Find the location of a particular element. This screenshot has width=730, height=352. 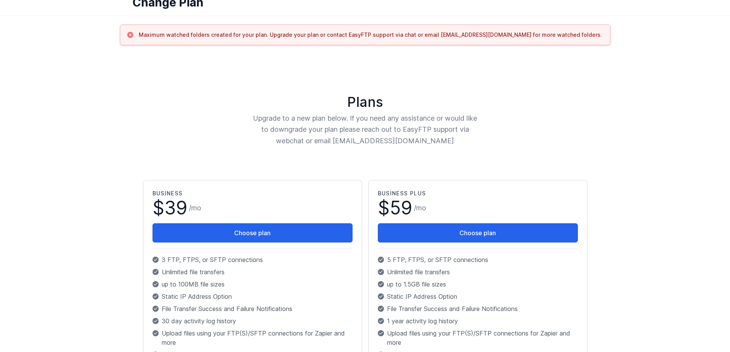

h2: Business is located at coordinates (253, 194).